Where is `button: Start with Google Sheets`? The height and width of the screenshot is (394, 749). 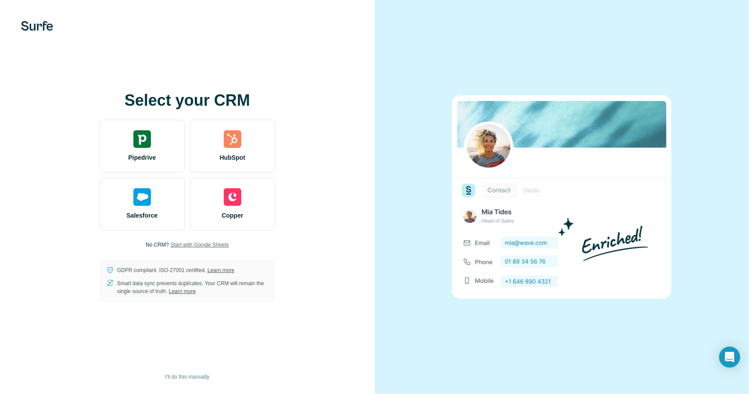 button: Start with Google Sheets is located at coordinates (200, 245).